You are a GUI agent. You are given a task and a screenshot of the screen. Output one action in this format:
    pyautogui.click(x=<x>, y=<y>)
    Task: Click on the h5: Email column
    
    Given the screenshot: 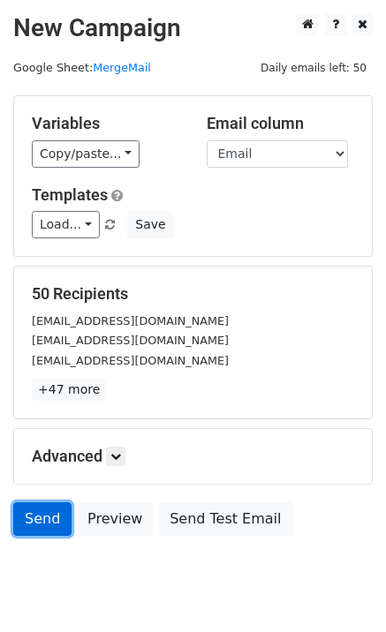 What is the action you would take?
    pyautogui.click(x=281, y=124)
    